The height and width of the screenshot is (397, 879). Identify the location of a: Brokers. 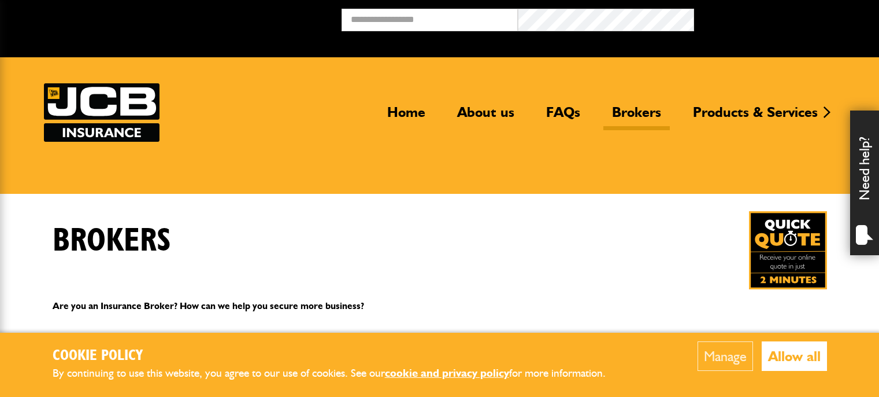
(636, 117).